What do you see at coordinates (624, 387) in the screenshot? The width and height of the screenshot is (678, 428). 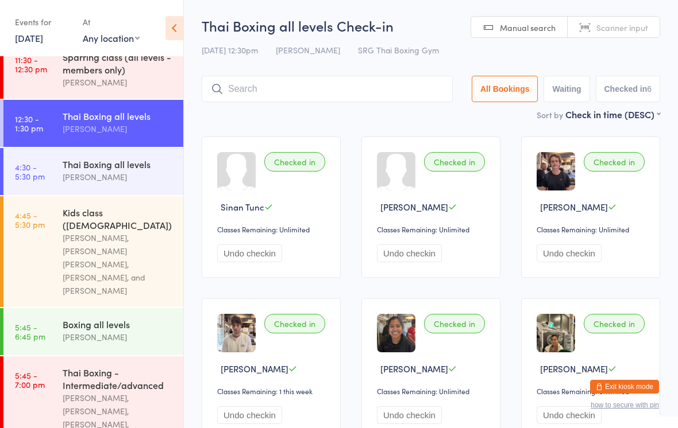 I see `button: Exit kiosk mode` at bounding box center [624, 387].